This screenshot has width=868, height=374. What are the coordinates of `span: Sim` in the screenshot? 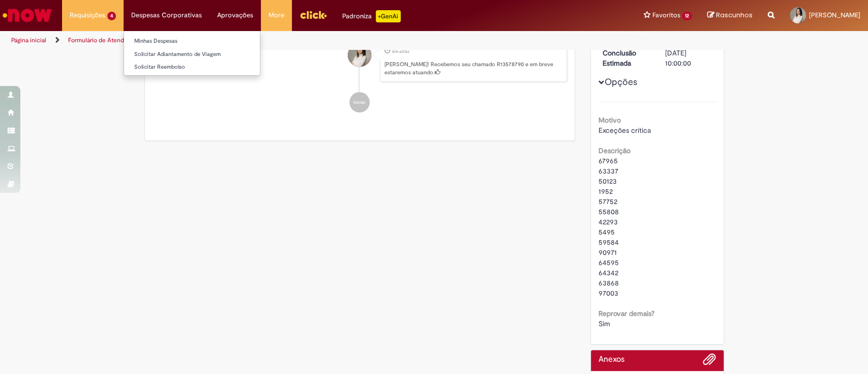 It's located at (604, 323).